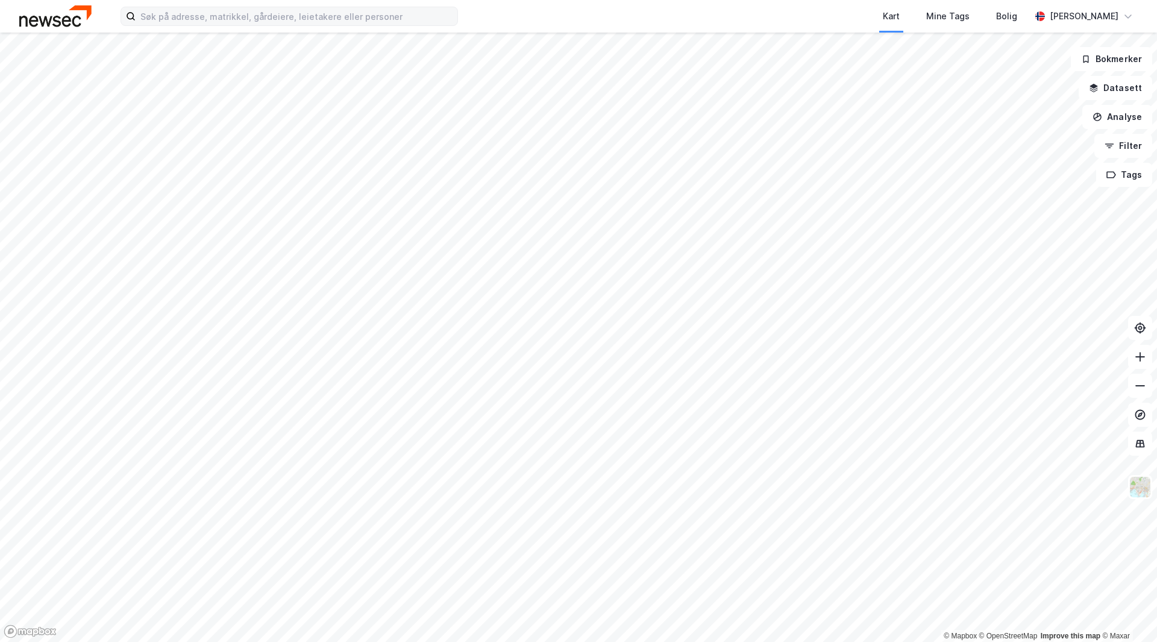 This screenshot has width=1157, height=642. Describe the element at coordinates (297, 16) in the screenshot. I see `input: Søk på adresse, matrikkel, gårdeiere, leietakere eller personer` at that location.